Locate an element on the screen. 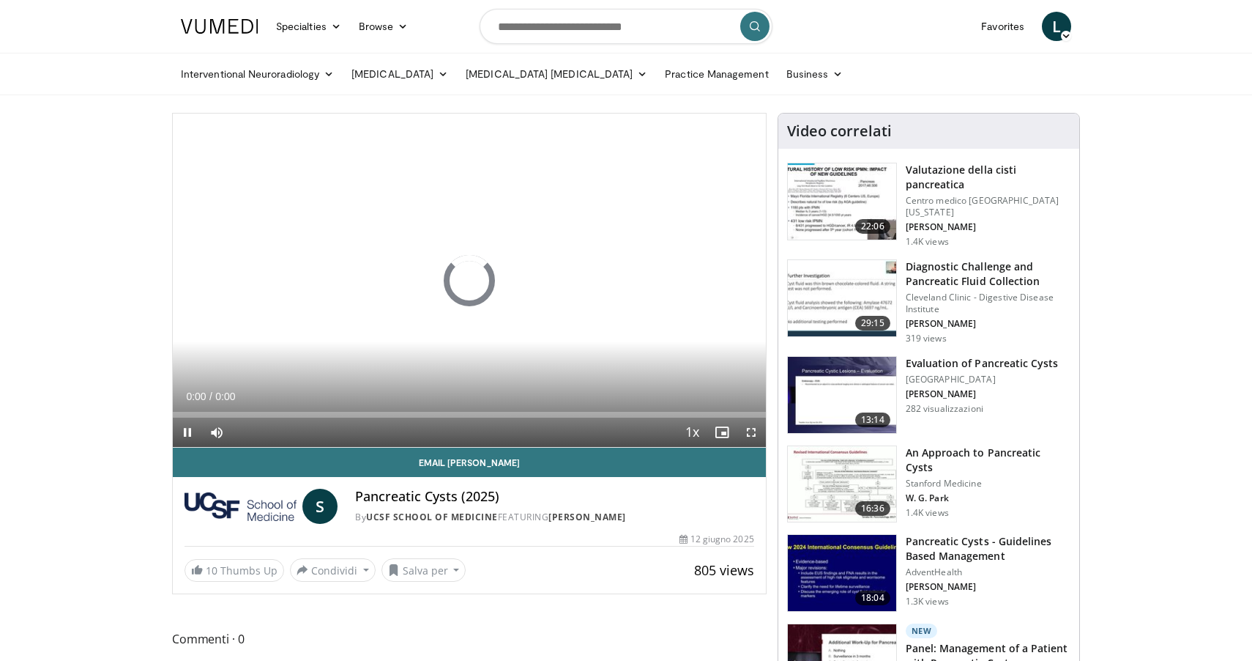  p: Cleveland Clinic - Digestive Disease Institute is located at coordinates (988, 303).